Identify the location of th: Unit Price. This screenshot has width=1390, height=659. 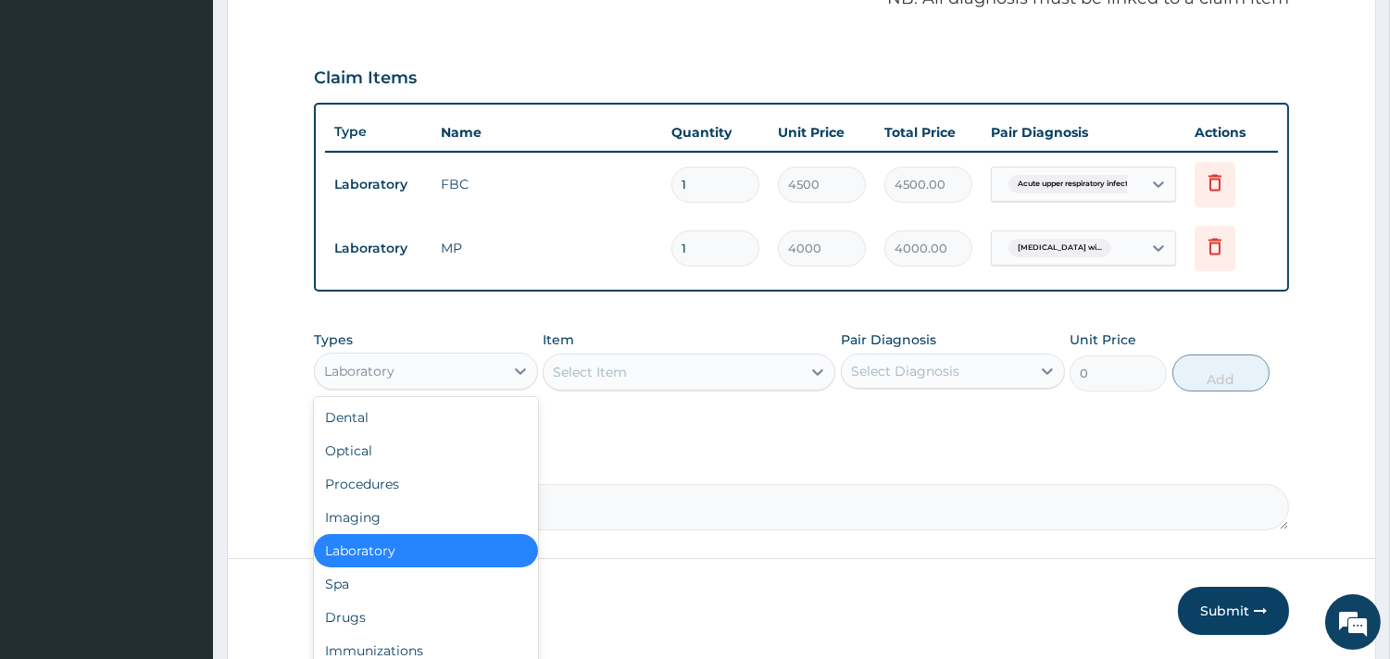
(821, 132).